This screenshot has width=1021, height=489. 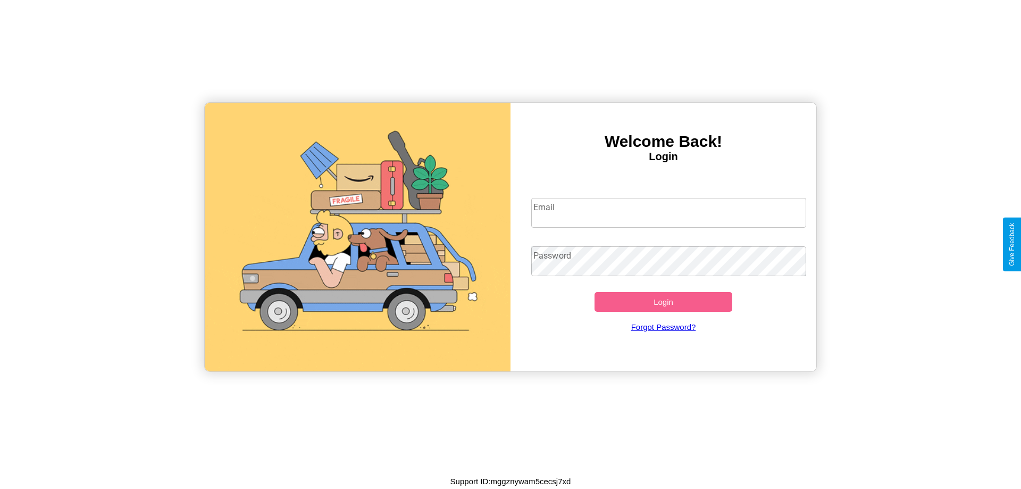 I want to click on p: Support ID: mggznywam5cecsj7xd, so click(x=510, y=481).